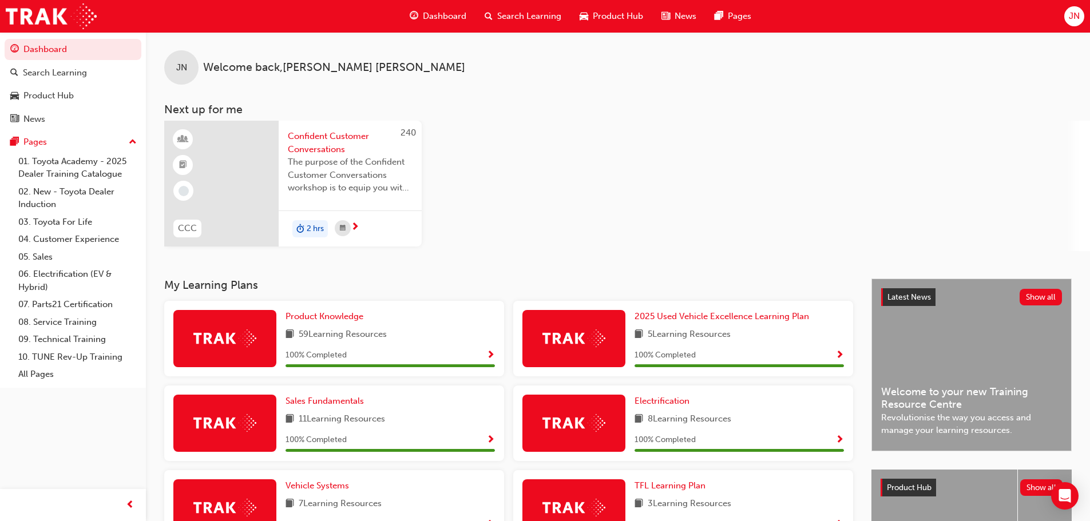 Image resolution: width=1090 pixels, height=521 pixels. I want to click on a: All Pages, so click(77, 374).